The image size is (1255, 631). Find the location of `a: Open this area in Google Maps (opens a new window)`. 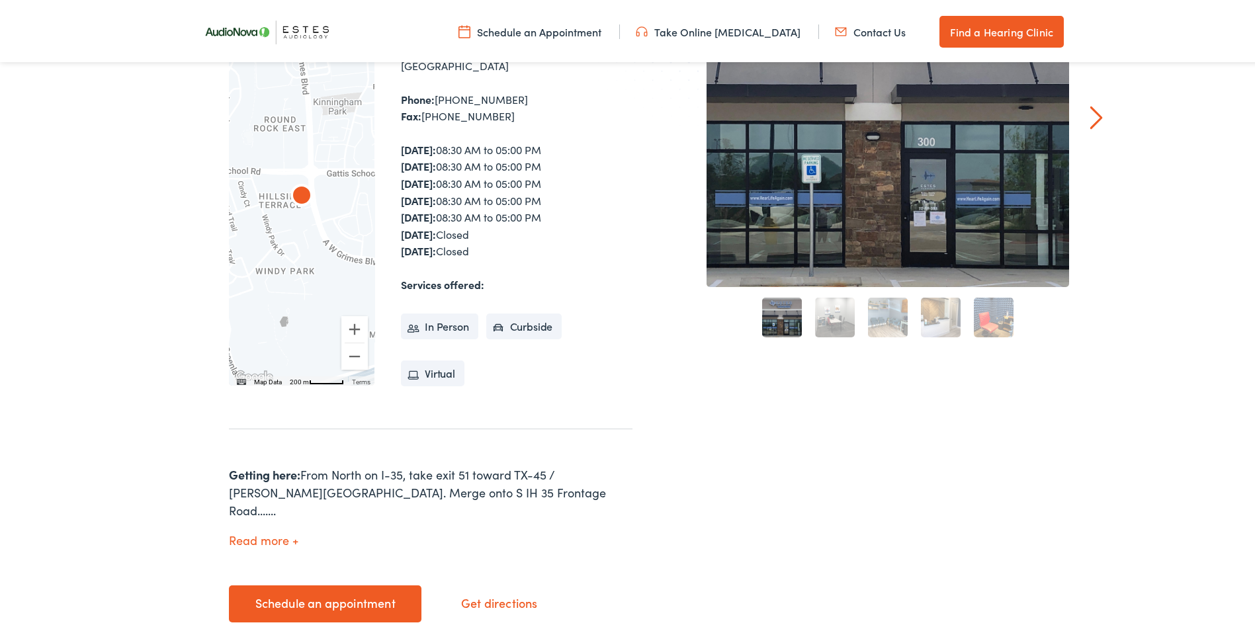

a: Open this area in Google Maps (opens a new window) is located at coordinates (254, 374).